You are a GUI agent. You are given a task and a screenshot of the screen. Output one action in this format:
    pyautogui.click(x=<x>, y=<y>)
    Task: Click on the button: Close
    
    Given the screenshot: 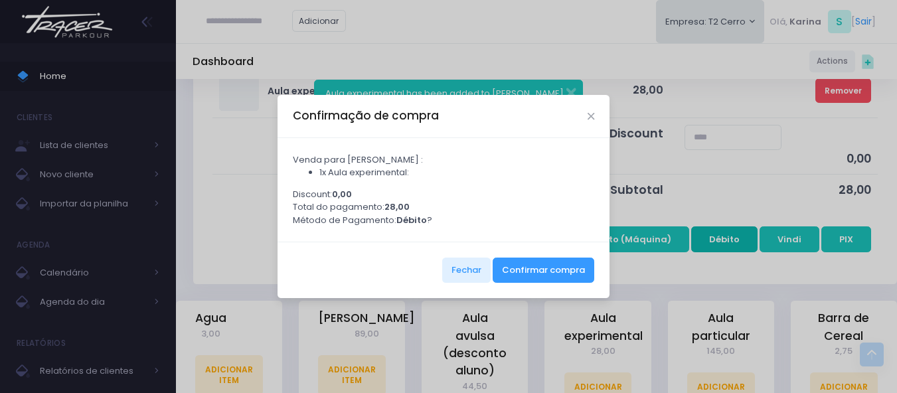 What is the action you would take?
    pyautogui.click(x=591, y=116)
    